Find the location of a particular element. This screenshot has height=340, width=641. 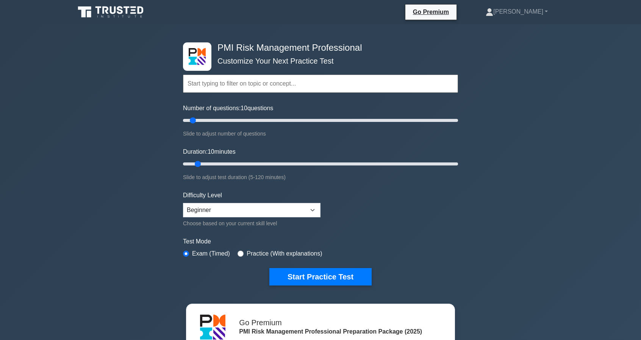

h4: PMI Risk Management Professional is located at coordinates (317, 48).